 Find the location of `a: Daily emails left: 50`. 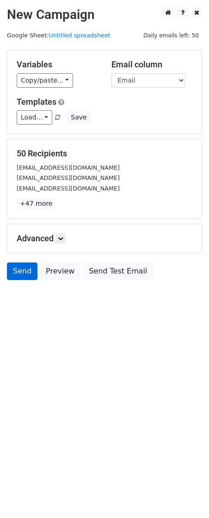

a: Daily emails left: 50 is located at coordinates (171, 35).